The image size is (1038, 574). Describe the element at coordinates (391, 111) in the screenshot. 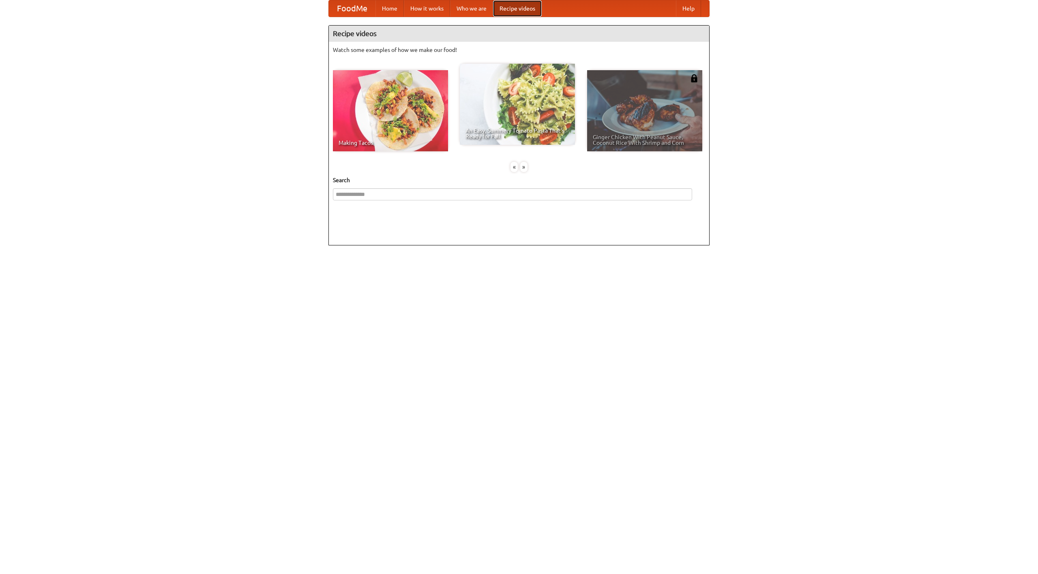

I see `a: Making Tacos` at that location.